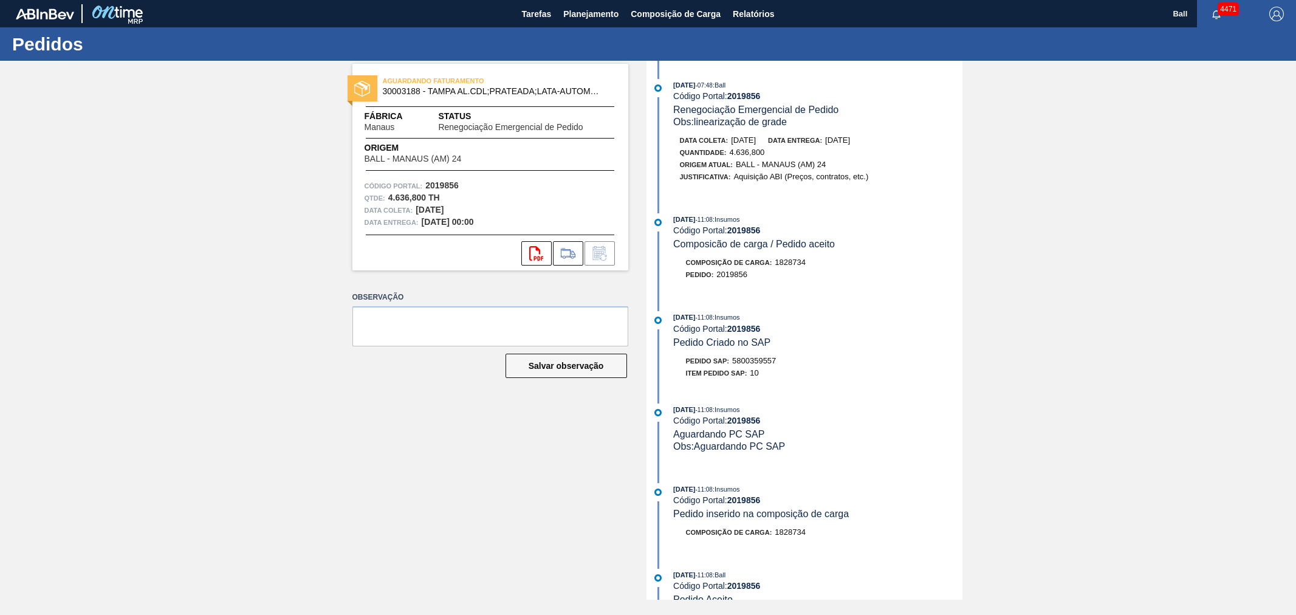  What do you see at coordinates (703, 152) in the screenshot?
I see `span: Quantidade :` at bounding box center [703, 152].